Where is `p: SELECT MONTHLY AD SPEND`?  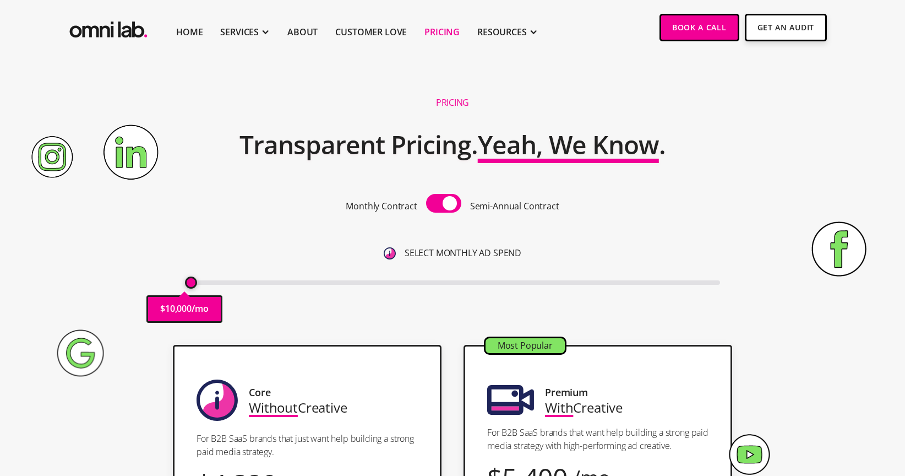 p: SELECT MONTHLY AD SPEND is located at coordinates (463, 253).